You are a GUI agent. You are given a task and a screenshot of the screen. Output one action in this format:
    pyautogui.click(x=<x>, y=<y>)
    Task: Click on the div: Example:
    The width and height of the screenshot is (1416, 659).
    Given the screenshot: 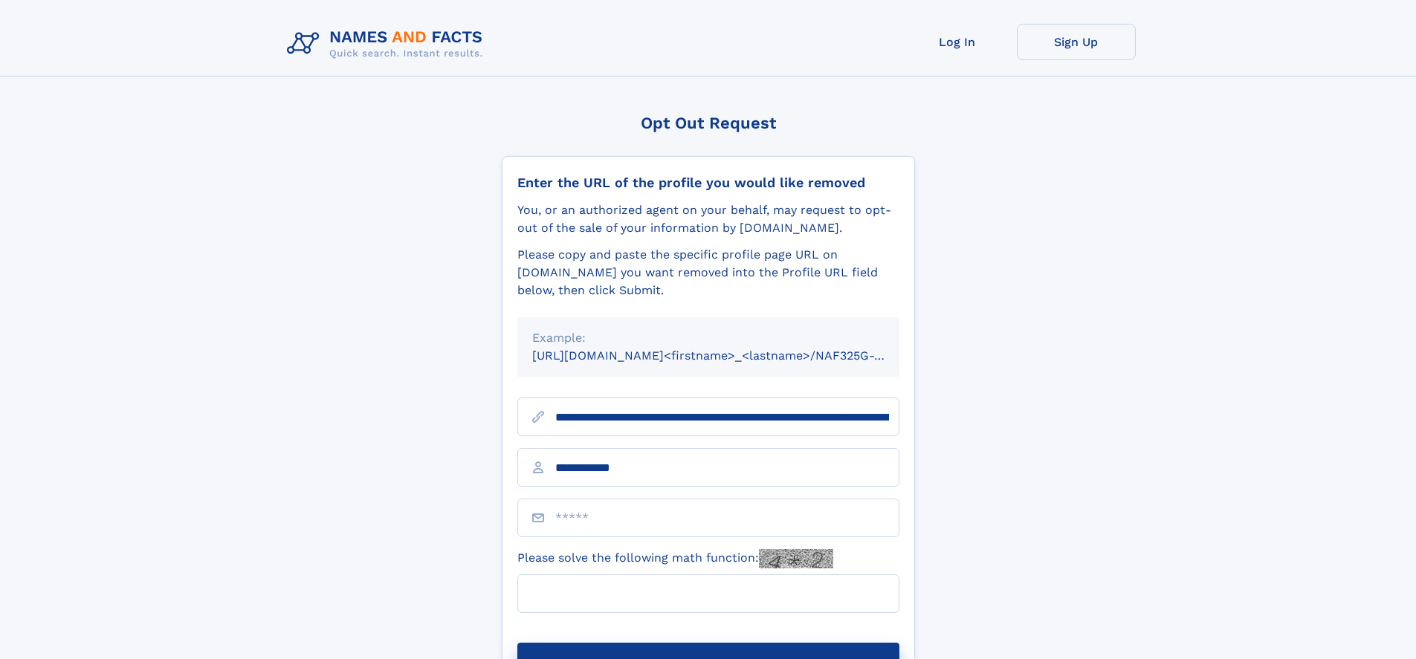 What is the action you would take?
    pyautogui.click(x=708, y=338)
    